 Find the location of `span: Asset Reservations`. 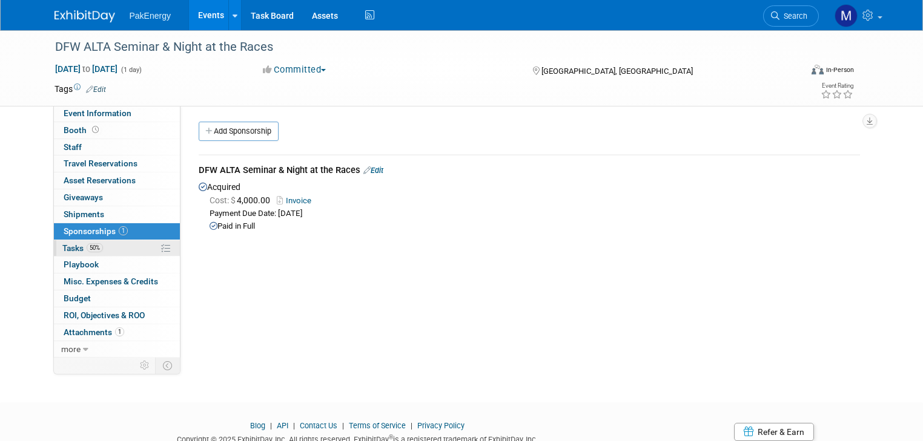

span: Asset Reservations is located at coordinates (99, 180).